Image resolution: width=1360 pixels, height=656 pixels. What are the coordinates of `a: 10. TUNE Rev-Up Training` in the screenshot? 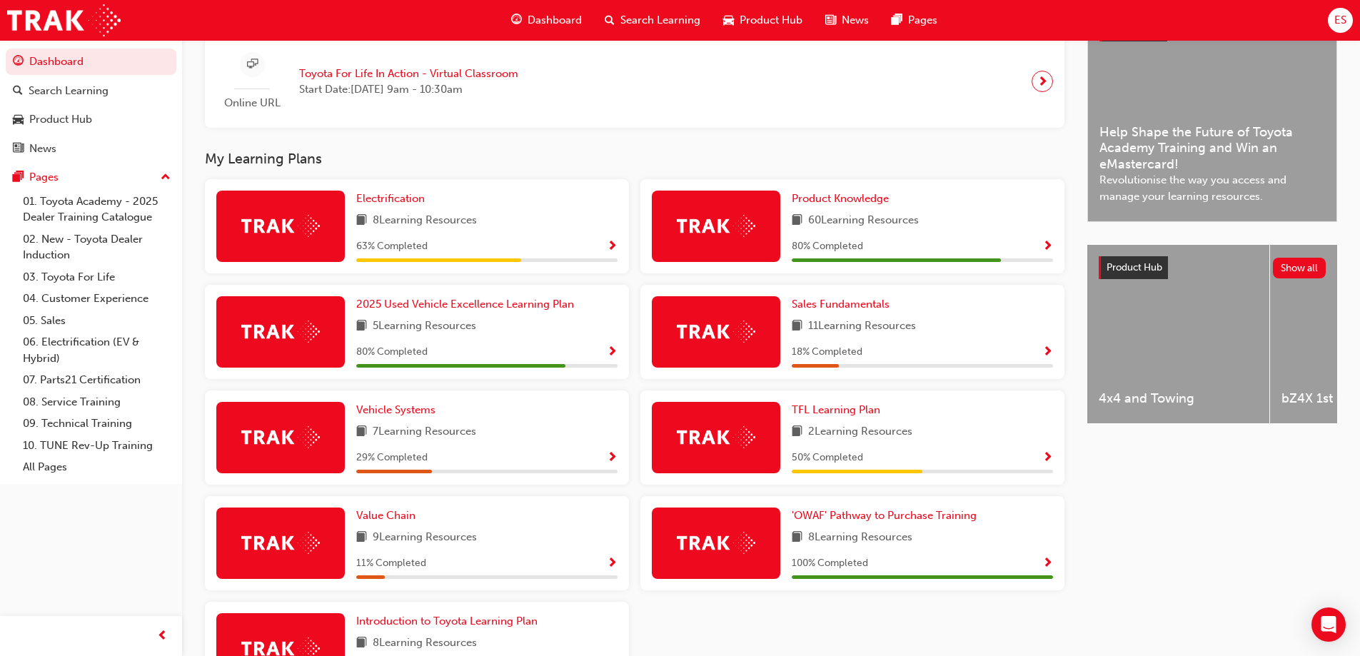 It's located at (96, 446).